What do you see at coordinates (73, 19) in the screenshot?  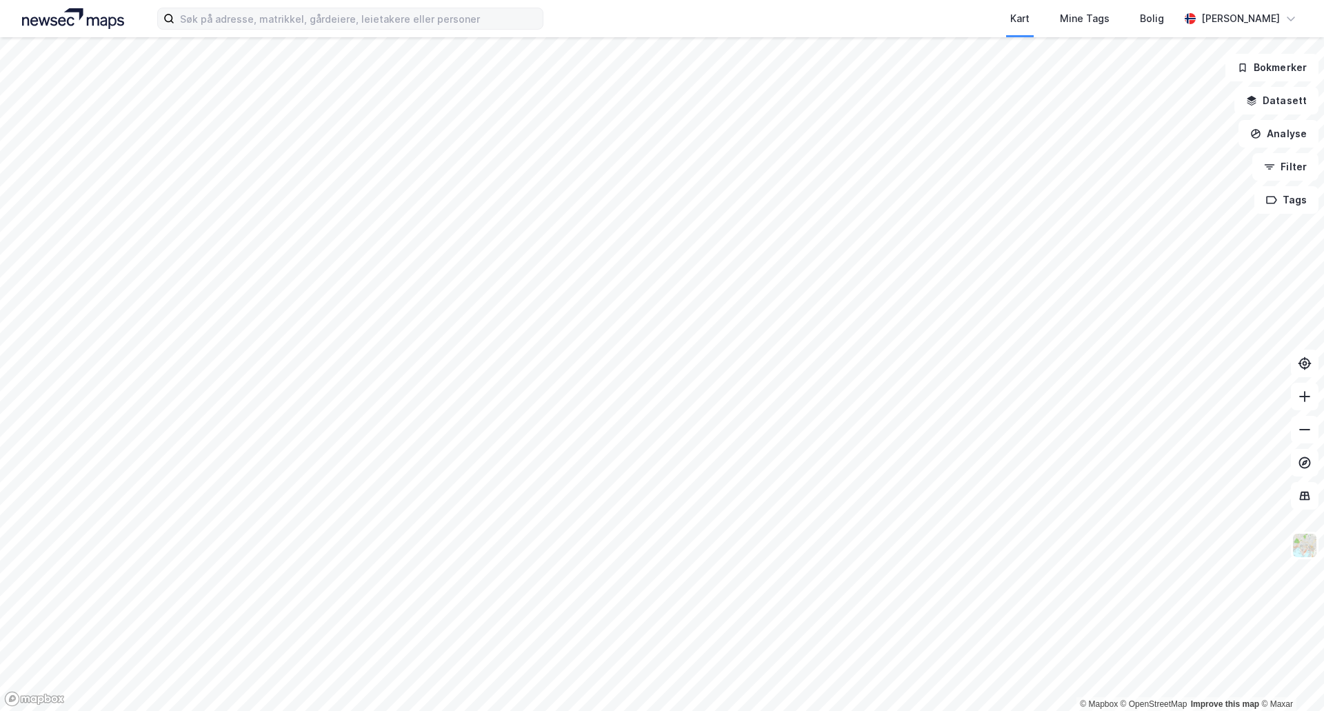 I see `img: logo.a4113a55bc3d86da70a041830d287a7e.svg` at bounding box center [73, 19].